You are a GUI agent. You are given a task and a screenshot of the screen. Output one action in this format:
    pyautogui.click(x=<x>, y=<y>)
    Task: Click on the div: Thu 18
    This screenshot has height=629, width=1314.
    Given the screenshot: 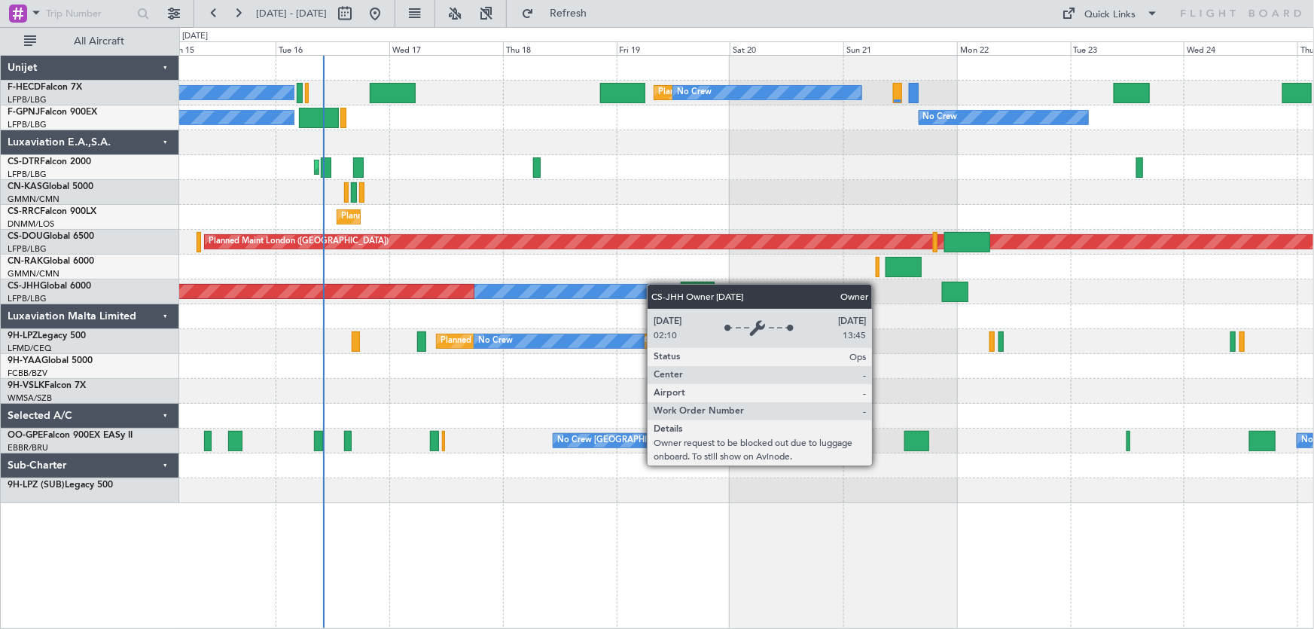 What is the action you would take?
    pyautogui.click(x=560, y=48)
    